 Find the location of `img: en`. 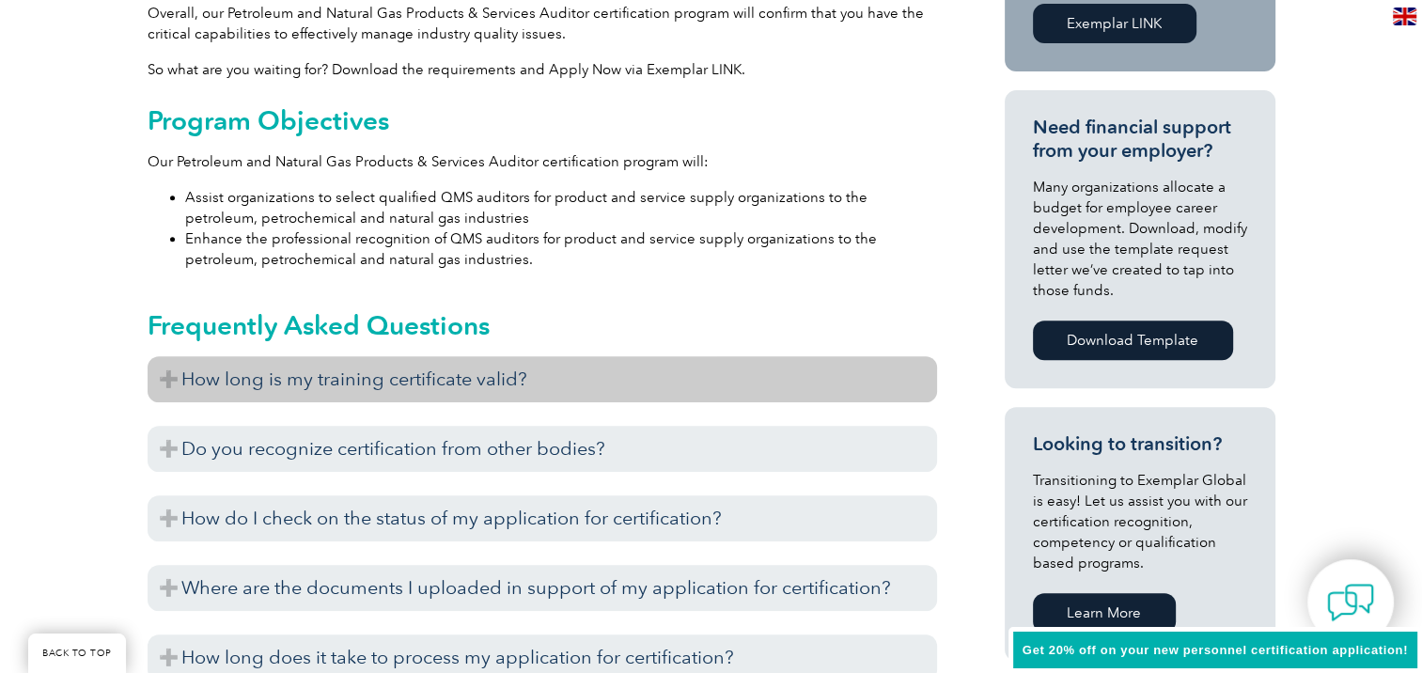

img: en is located at coordinates (1405, 16).